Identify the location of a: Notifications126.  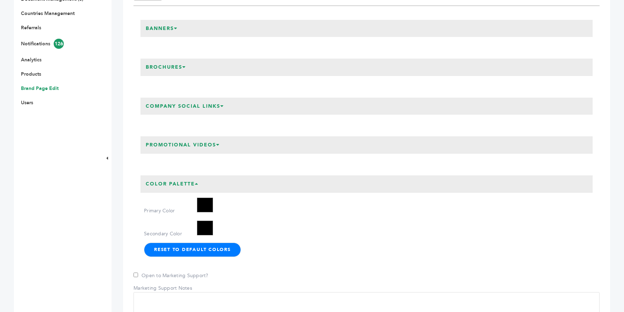
(42, 44).